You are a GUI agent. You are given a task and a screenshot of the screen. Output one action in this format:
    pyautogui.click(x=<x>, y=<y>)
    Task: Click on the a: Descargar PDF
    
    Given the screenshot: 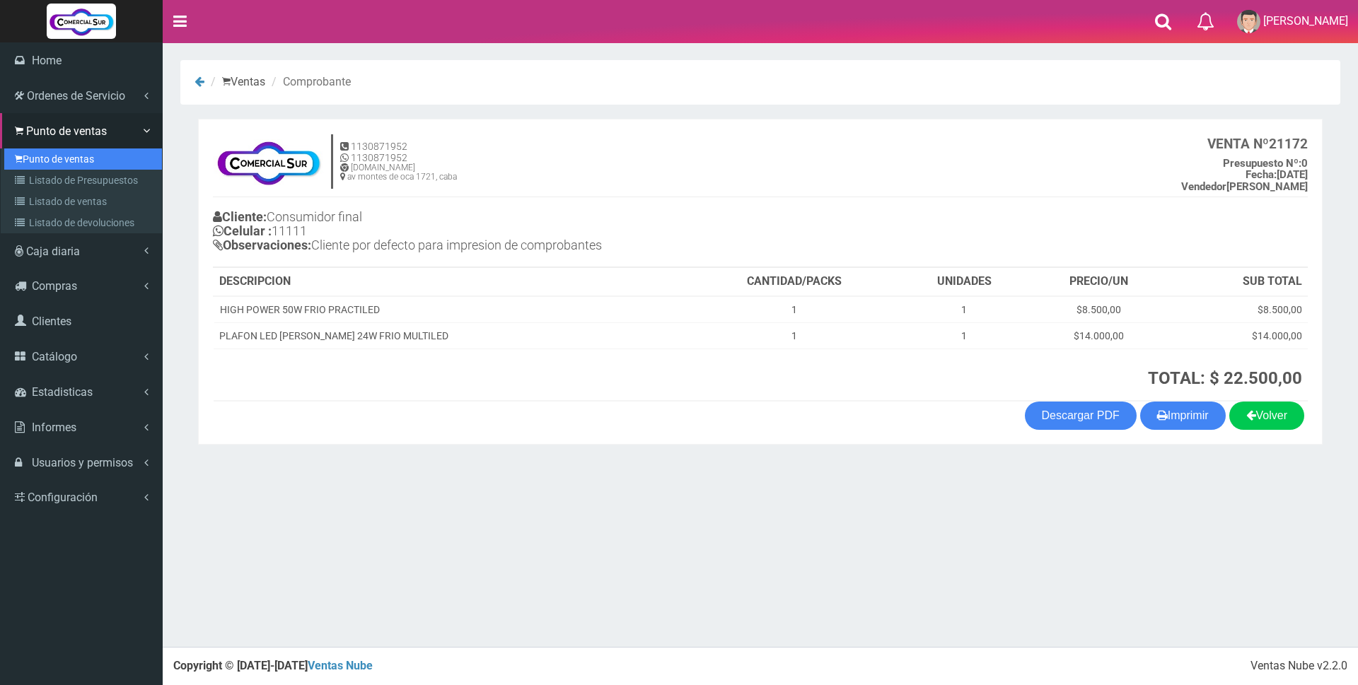 What is the action you would take?
    pyautogui.click(x=1081, y=416)
    